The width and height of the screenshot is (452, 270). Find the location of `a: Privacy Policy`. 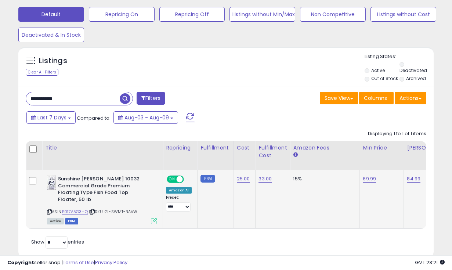

a: Privacy Policy is located at coordinates (111, 262).